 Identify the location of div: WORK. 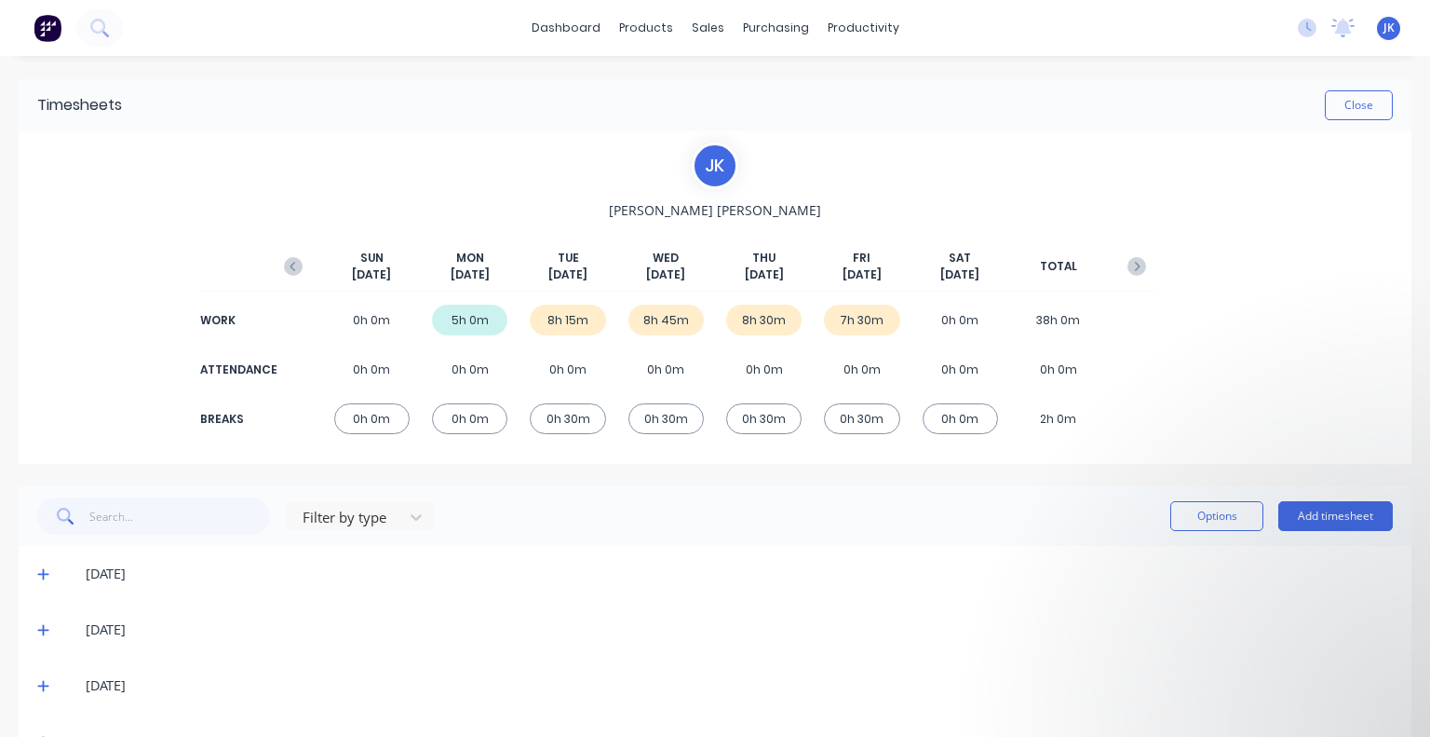
(237, 320).